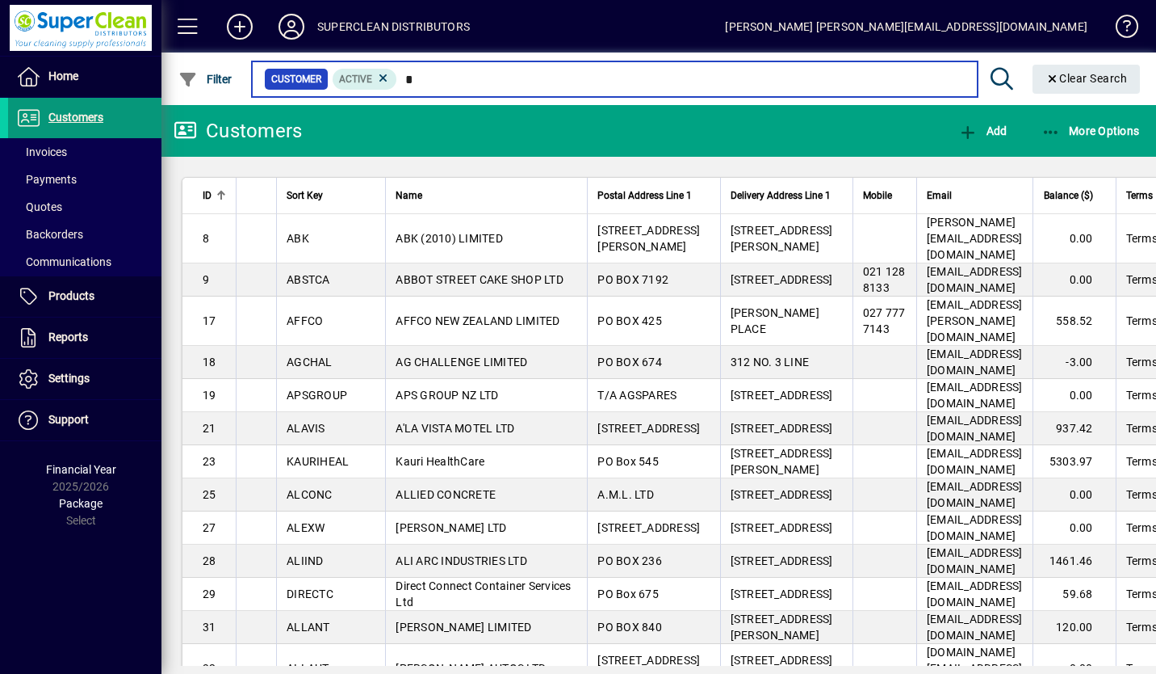  What do you see at coordinates (644, 195) in the screenshot?
I see `span: Postal Address Line 1` at bounding box center [644, 195].